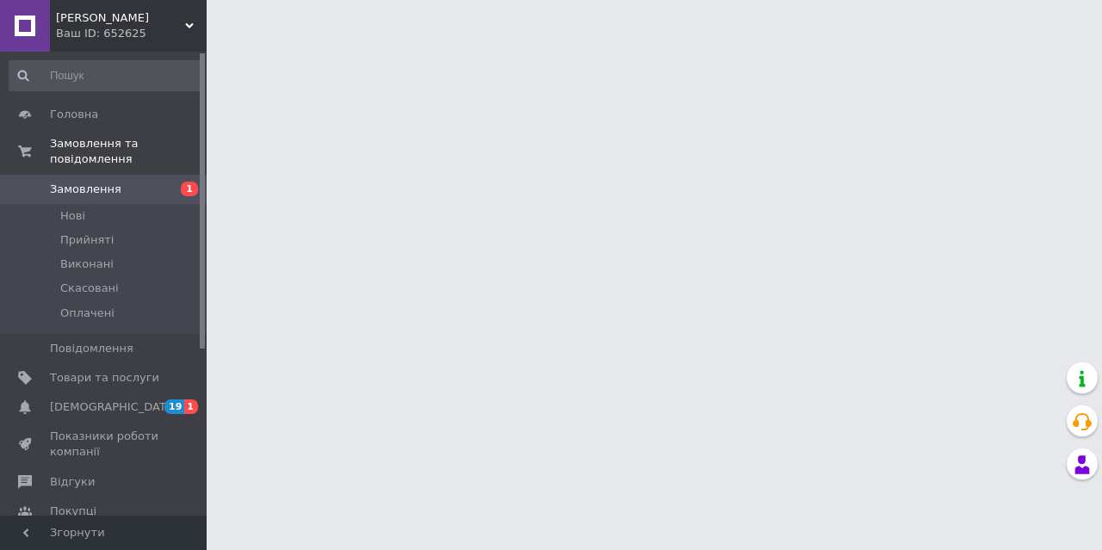 The width and height of the screenshot is (1102, 550). What do you see at coordinates (106, 76) in the screenshot?
I see `input: Пошук` at bounding box center [106, 76].